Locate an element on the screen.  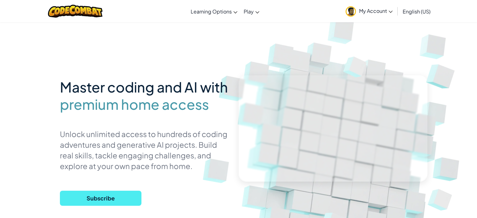
p: Unlock unlimited access to hundreds of coding adventures and generative AI projects. Build real s... is located at coordinates (145, 150).